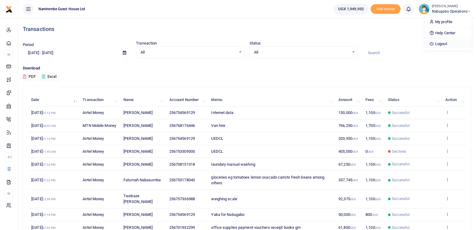  Describe the element at coordinates (49, 138) in the screenshot. I see `small: 01:15 PM` at that location.